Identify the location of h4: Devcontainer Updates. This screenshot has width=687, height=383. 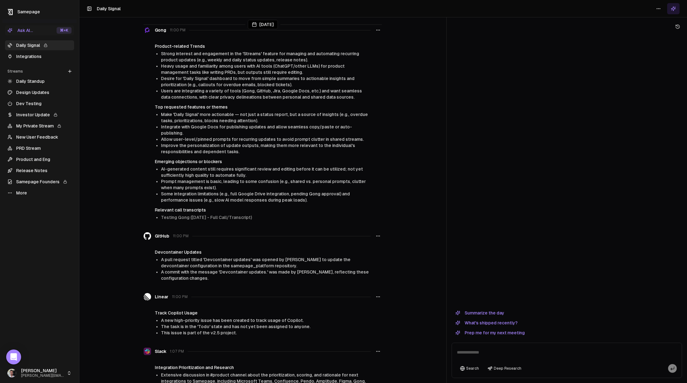
(263, 252).